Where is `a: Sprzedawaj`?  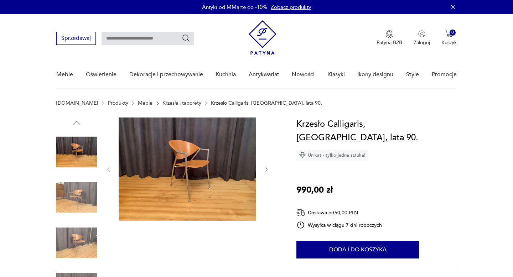
a: Sprzedawaj is located at coordinates (76, 39).